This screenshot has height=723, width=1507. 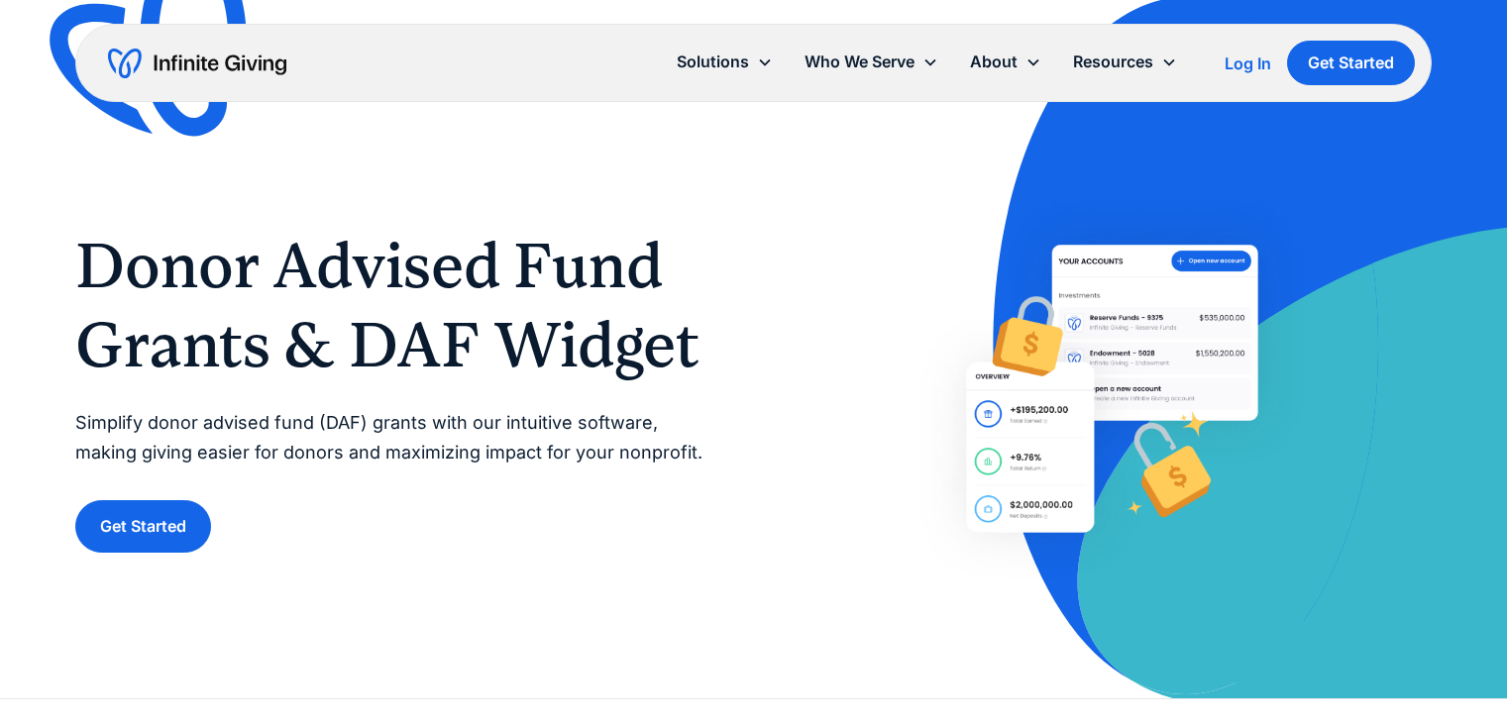 I want to click on div: Resources, so click(x=1112, y=61).